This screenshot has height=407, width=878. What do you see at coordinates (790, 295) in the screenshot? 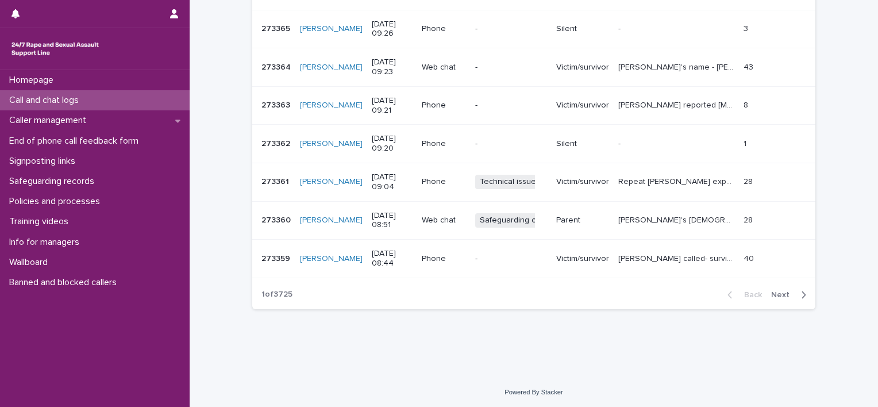
I see `button: Next` at bounding box center [790, 295].